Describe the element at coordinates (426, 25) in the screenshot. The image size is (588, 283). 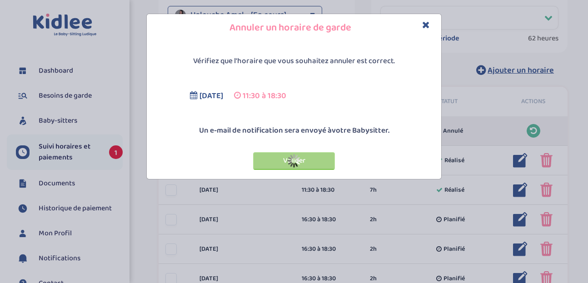
I see `button: Close` at that location.